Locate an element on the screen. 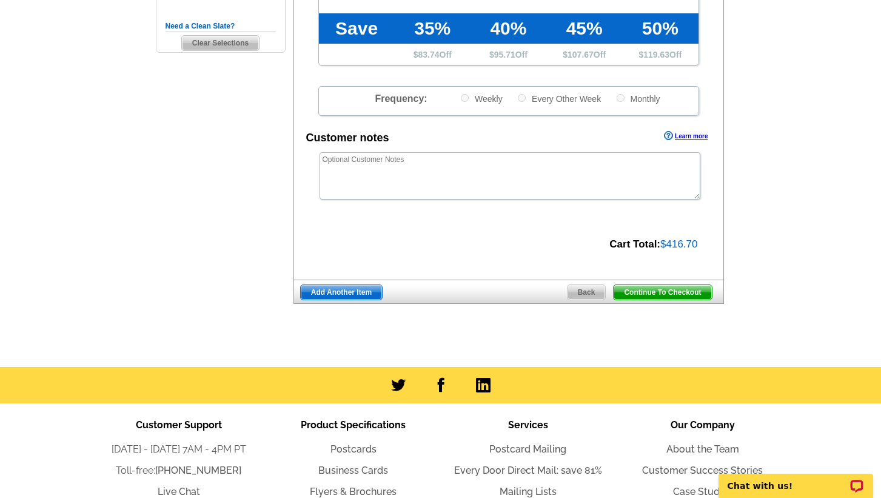  a: Business Cards is located at coordinates (353, 470).